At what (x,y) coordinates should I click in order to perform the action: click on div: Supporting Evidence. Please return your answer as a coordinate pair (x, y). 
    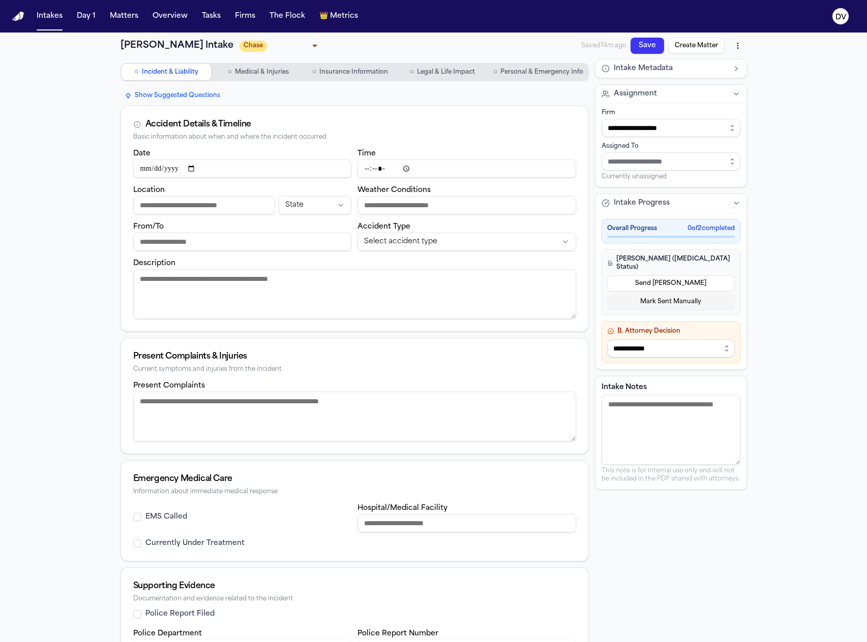
    Looking at the image, I should click on (354, 587).